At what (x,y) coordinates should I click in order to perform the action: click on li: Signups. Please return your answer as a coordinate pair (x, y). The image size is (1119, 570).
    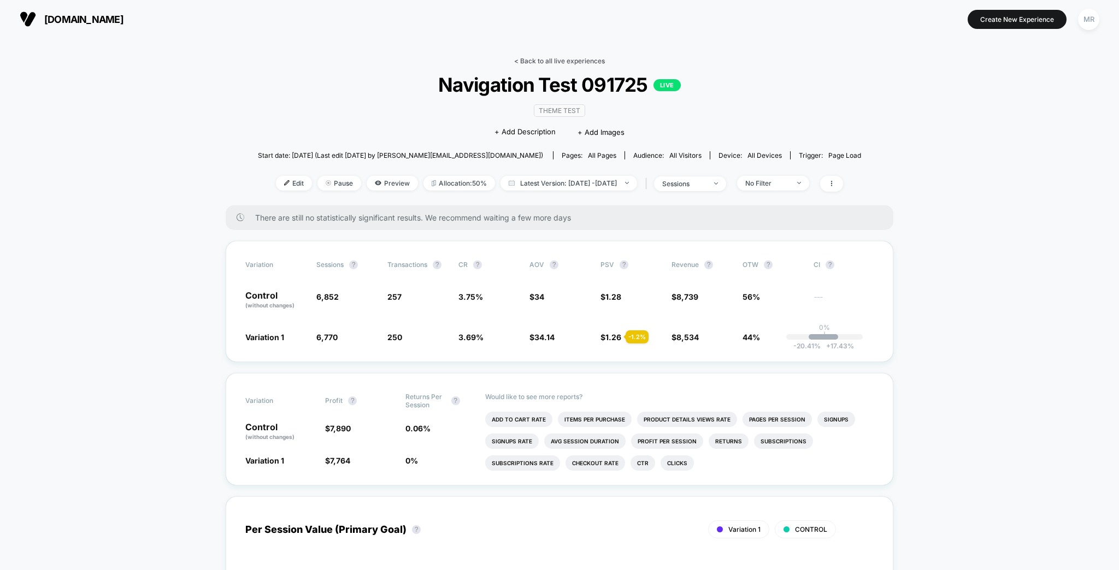
    Looking at the image, I should click on (836, 420).